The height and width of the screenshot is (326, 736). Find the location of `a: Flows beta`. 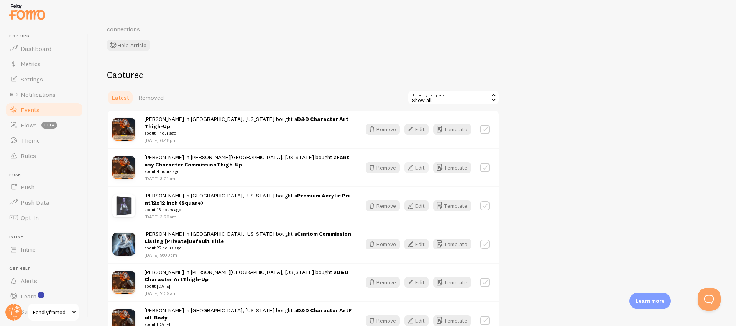

a: Flows beta is located at coordinates (44, 125).